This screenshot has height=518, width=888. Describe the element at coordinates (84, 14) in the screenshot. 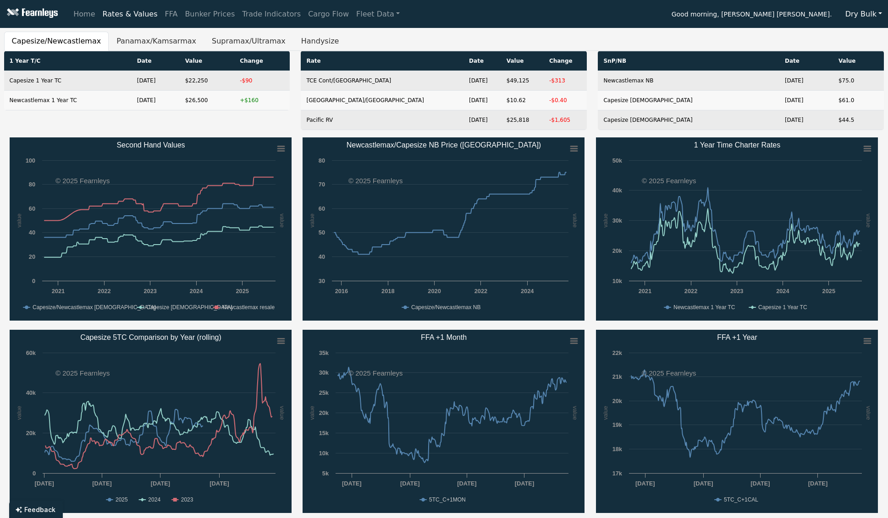

I see `a: Home` at that location.